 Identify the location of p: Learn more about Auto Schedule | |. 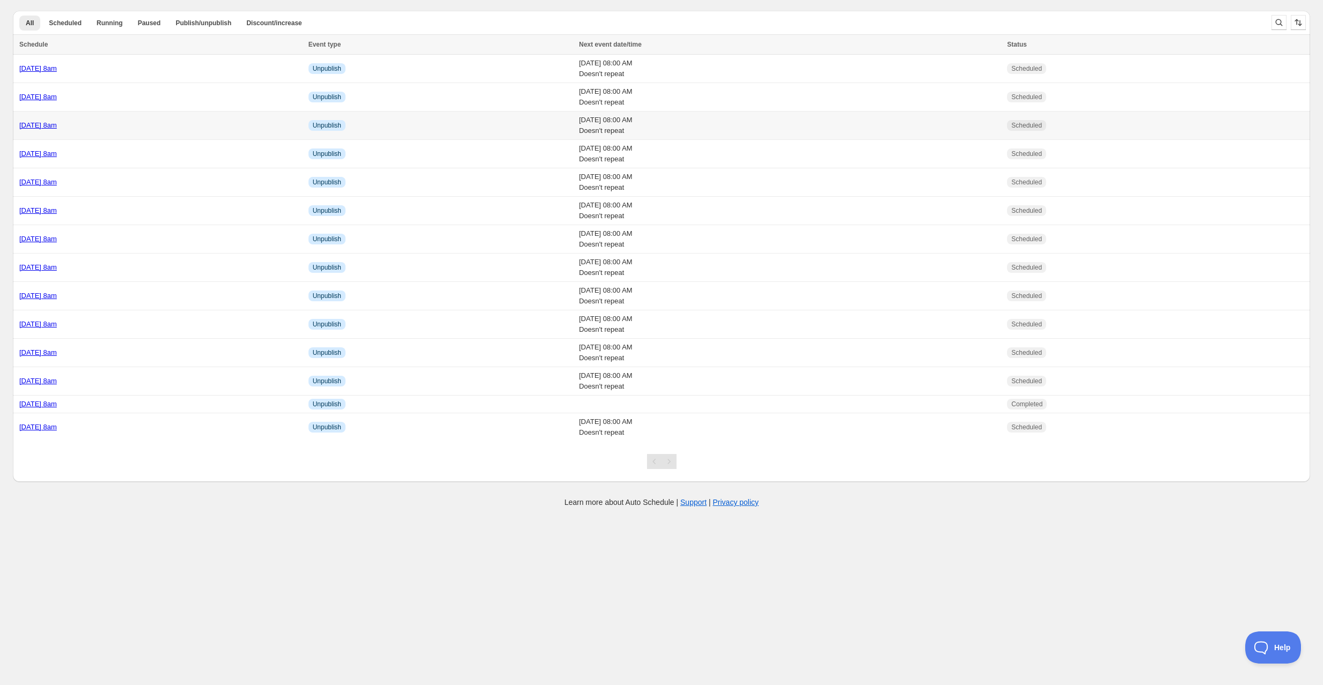
(661, 503).